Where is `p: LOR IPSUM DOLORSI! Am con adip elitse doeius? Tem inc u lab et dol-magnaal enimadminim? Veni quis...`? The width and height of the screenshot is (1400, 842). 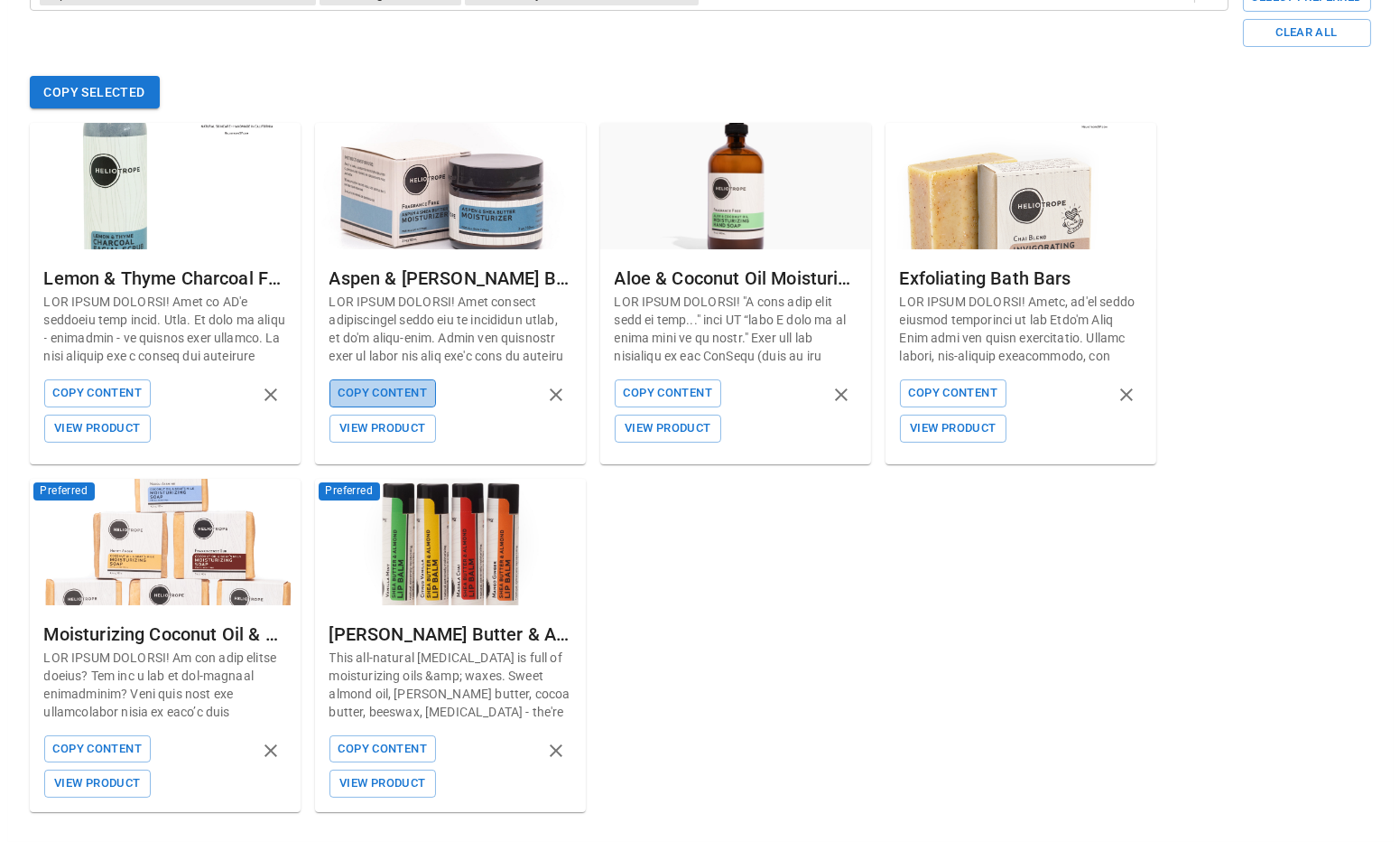
p: LOR IPSUM DOLORSI! Am con adip elitse doeius? Tem inc u lab et dol-magnaal enimadminim? Veni quis... is located at coordinates (165, 684).